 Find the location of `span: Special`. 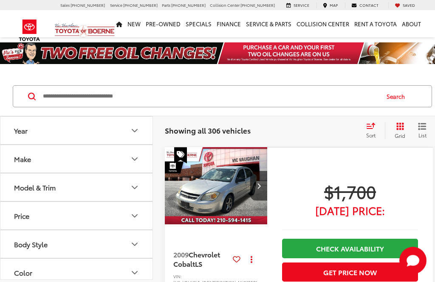

span: Special is located at coordinates (181, 155).